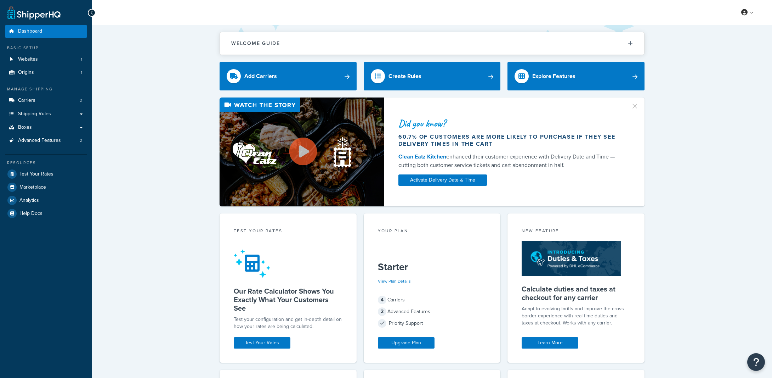 Image resolution: width=772 pixels, height=378 pixels. Describe the element at coordinates (46, 163) in the screenshot. I see `div: Resources` at that location.